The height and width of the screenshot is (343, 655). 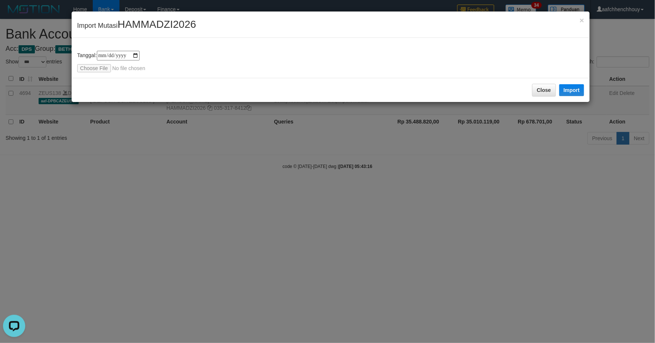 What do you see at coordinates (137, 26) in the screenshot?
I see `span: Import Mutasi` at bounding box center [137, 26].